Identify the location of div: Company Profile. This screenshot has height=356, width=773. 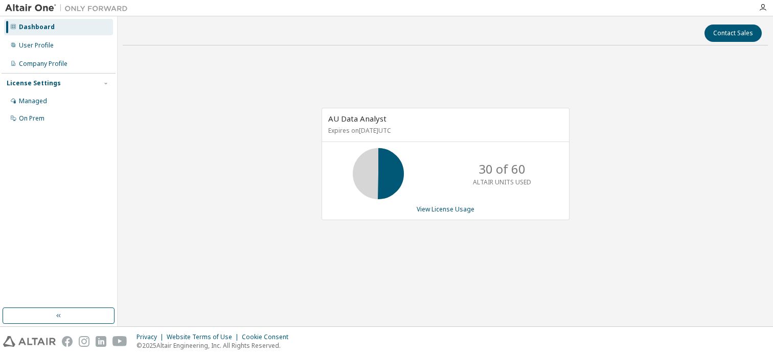
(43, 64).